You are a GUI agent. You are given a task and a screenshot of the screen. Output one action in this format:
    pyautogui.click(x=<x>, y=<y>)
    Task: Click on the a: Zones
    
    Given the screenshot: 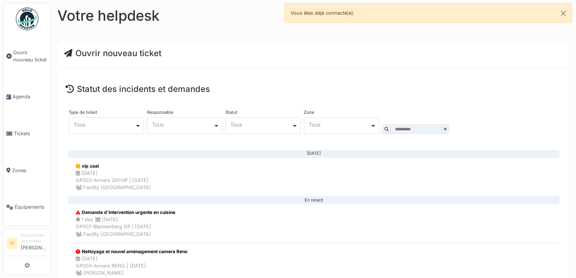 What is the action you would take?
    pyautogui.click(x=27, y=171)
    